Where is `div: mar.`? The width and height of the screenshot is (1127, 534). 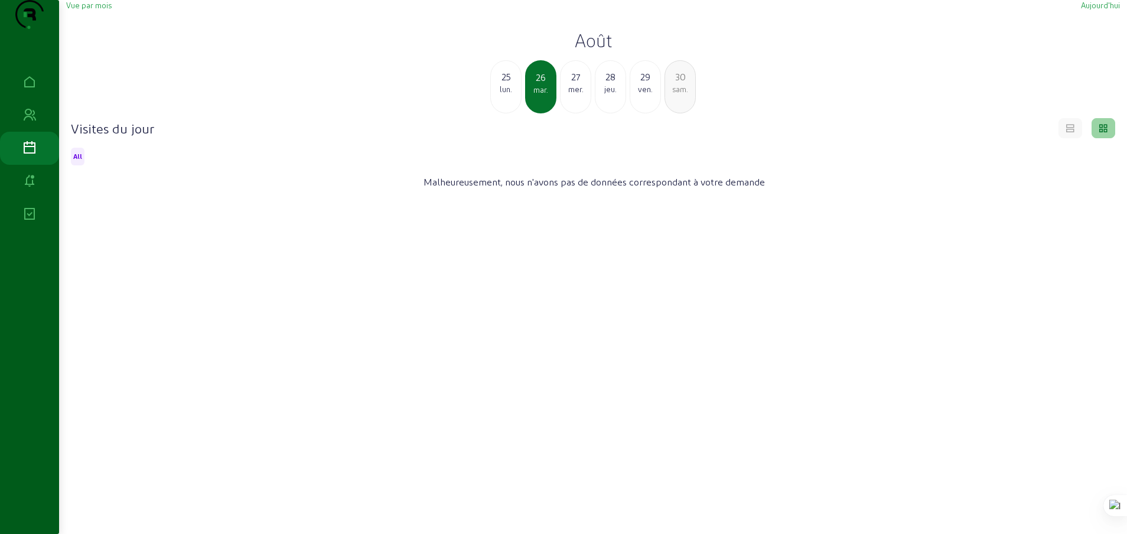 div: mar. is located at coordinates (541, 90).